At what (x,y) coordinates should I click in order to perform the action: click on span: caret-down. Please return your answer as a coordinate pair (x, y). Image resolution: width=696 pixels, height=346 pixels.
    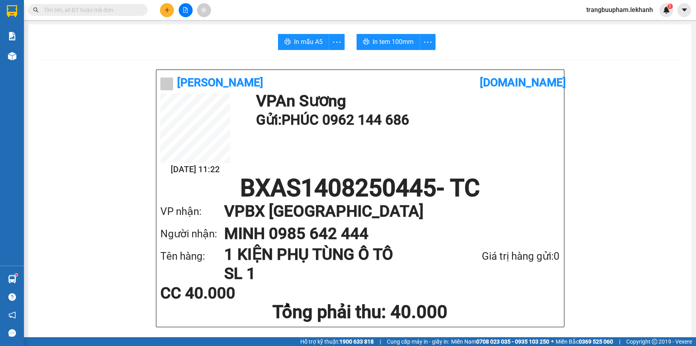
    Looking at the image, I should click on (685, 10).